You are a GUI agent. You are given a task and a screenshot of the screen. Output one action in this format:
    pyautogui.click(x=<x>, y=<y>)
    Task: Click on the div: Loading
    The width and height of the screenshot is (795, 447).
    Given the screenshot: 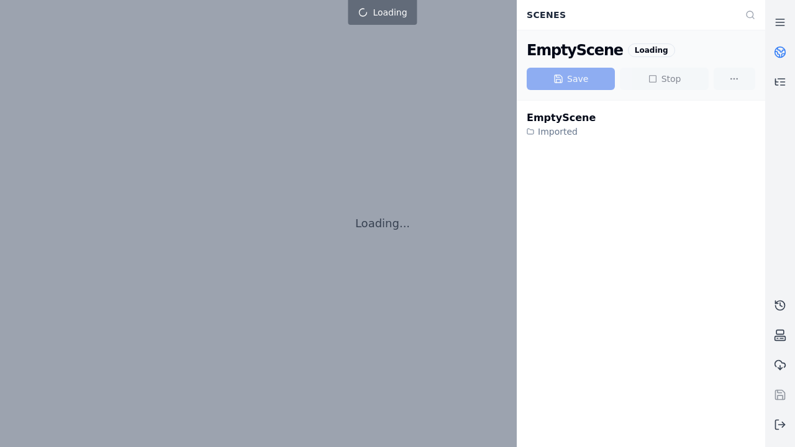 What is the action you would take?
    pyautogui.click(x=651, y=50)
    